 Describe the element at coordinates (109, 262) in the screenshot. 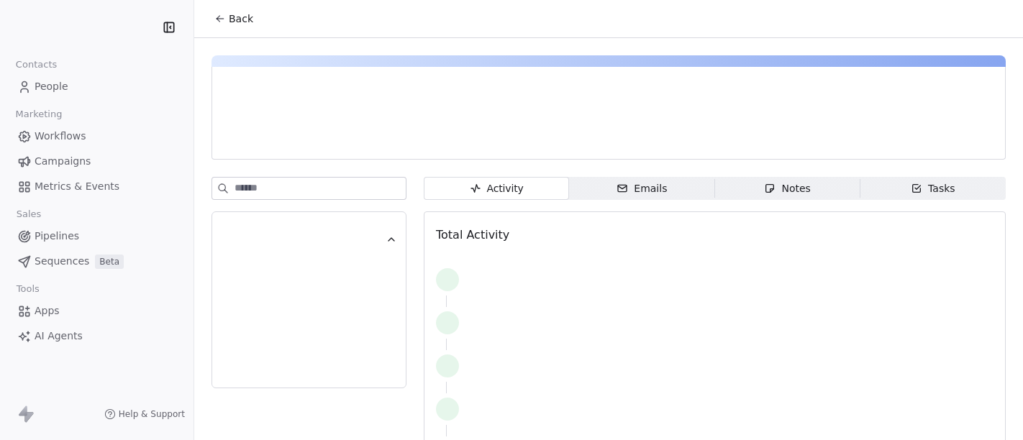

I see `span: Beta` at that location.